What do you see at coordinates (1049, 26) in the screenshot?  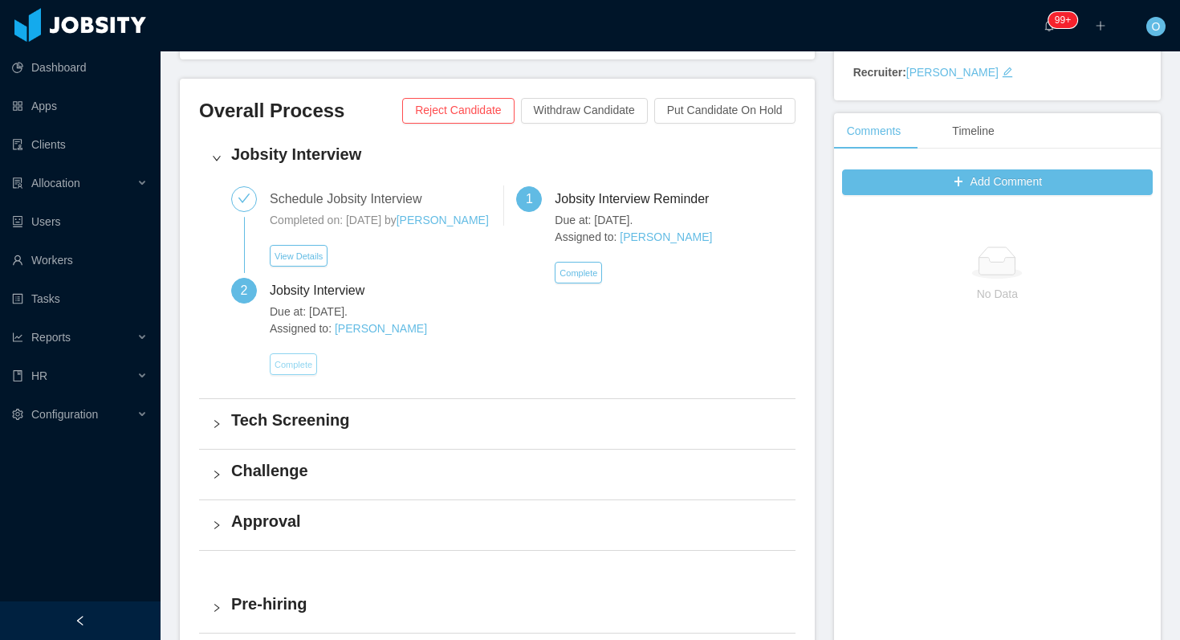 I see `i: icon: bell` at bounding box center [1049, 26].